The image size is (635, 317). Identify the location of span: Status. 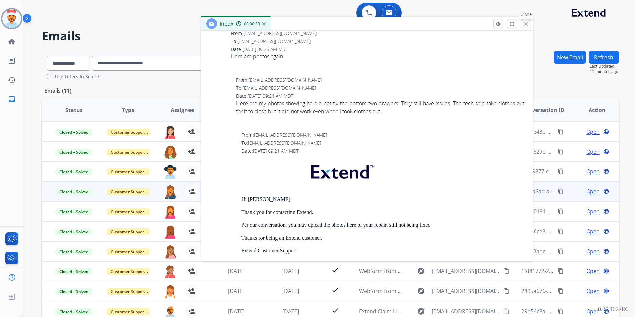
(74, 110).